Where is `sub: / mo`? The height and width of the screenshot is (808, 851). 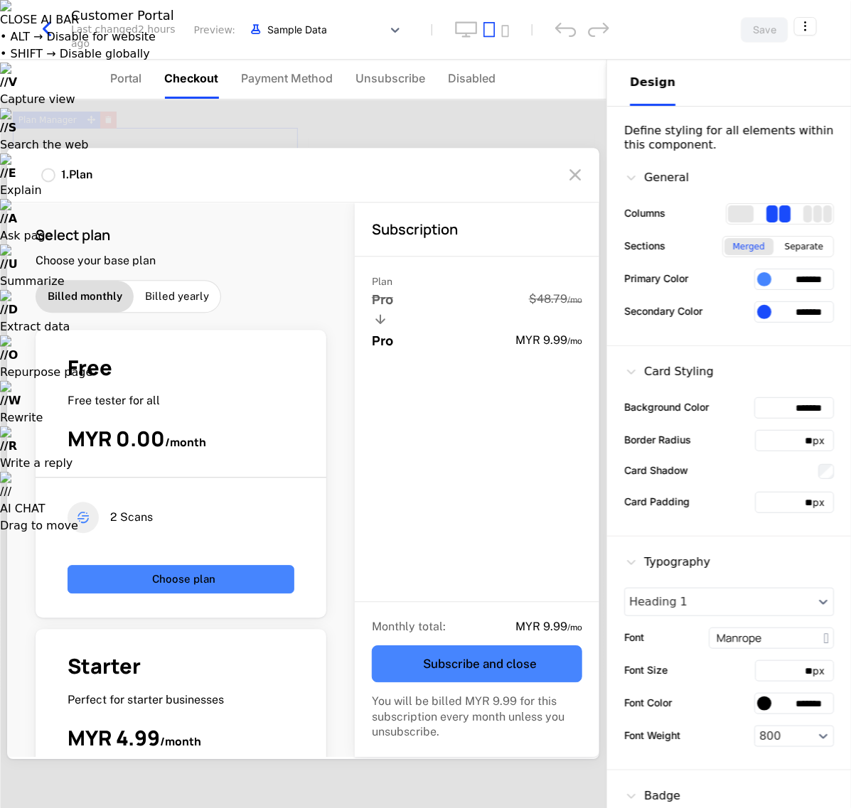
sub: / mo is located at coordinates (574, 628).